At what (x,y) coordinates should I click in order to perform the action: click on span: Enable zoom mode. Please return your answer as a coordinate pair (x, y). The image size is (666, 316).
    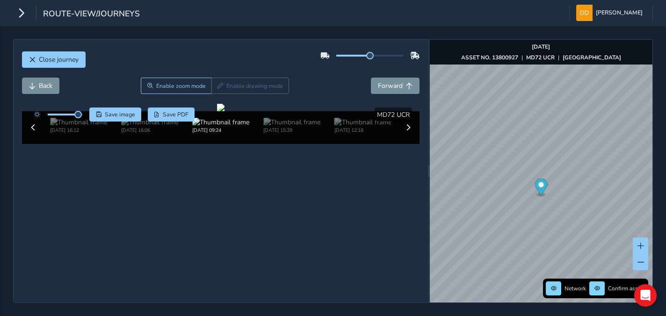
    Looking at the image, I should click on (181, 86).